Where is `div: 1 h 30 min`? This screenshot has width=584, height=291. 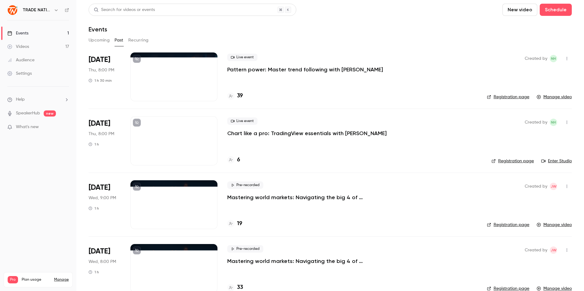
div: 1 h 30 min is located at coordinates (100, 81).